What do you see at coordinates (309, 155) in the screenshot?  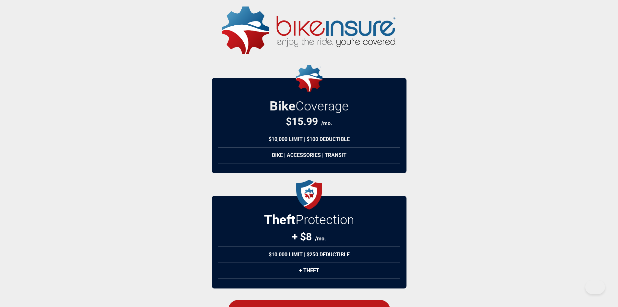 I see `div: Bike | Accessories | Transit` at bounding box center [309, 155].